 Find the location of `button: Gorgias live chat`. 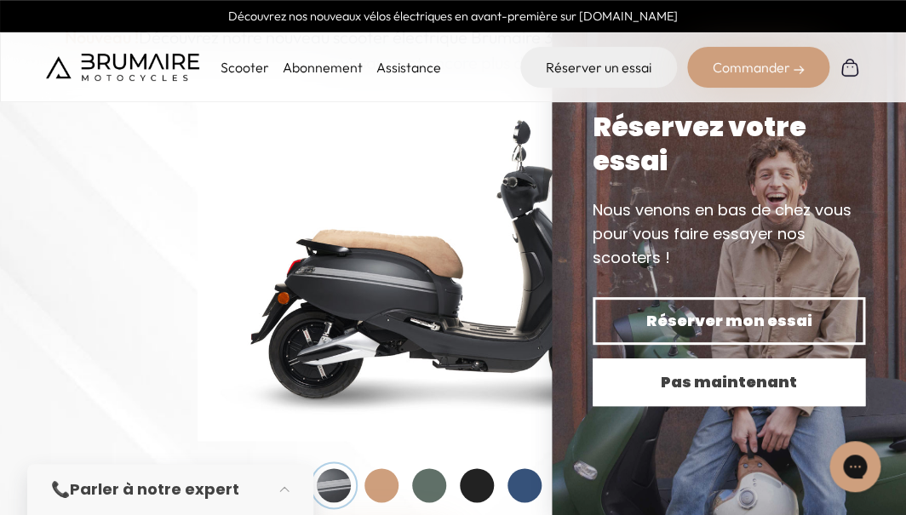

button: Gorgias live chat is located at coordinates (34, 31).